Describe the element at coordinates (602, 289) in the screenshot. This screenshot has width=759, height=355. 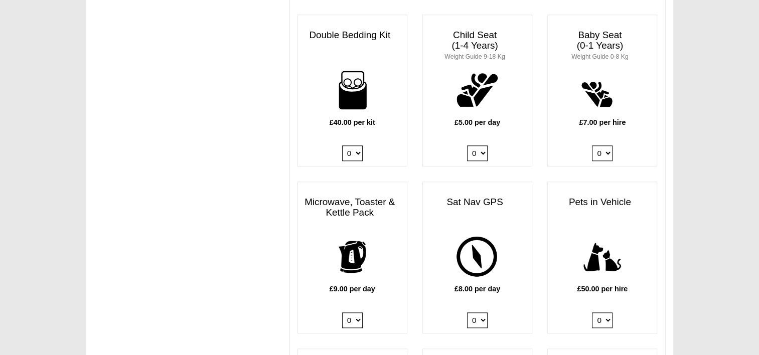
I see `b: £50.00 per hire` at that location.